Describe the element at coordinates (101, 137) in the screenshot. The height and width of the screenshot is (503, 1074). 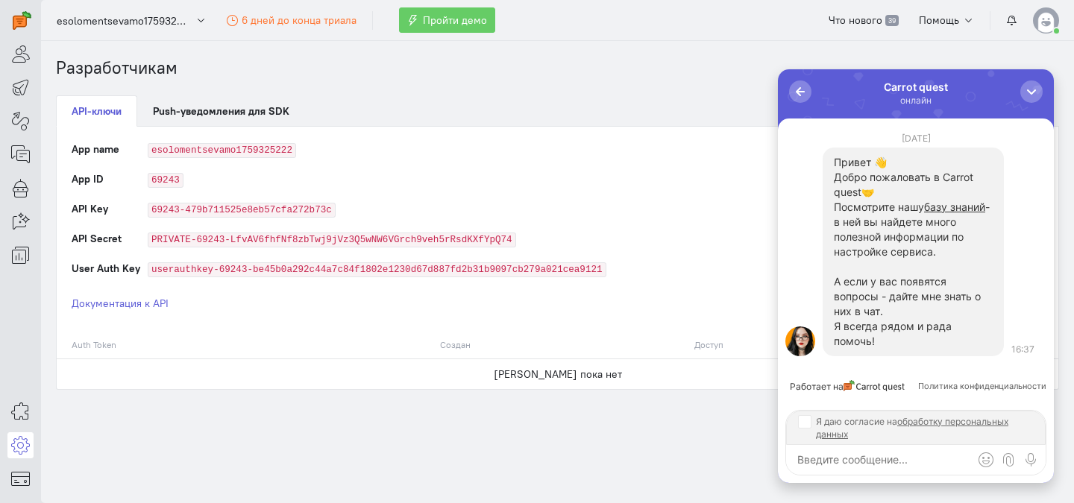
I see `span: Посмотрите нашу` at that location.